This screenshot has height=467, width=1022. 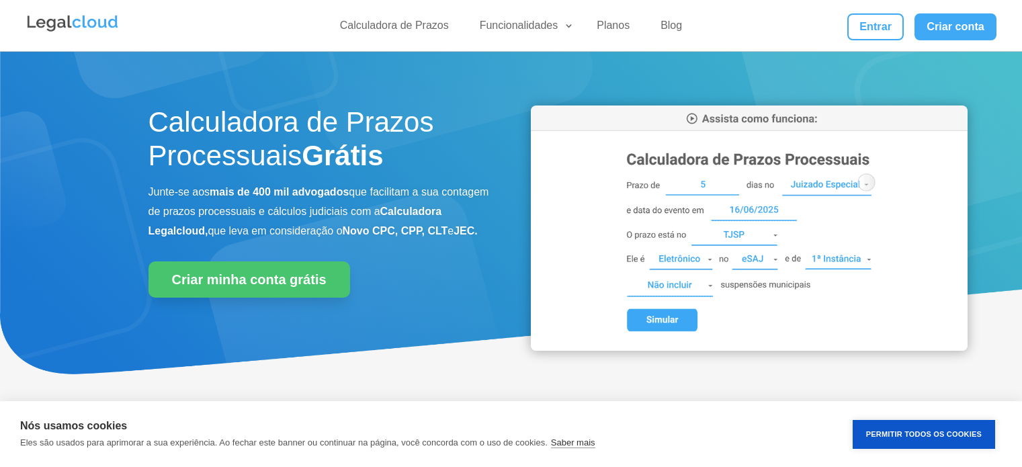 What do you see at coordinates (395, 230) in the screenshot?
I see `b: Novo CPC, CPP, CLT` at bounding box center [395, 230].